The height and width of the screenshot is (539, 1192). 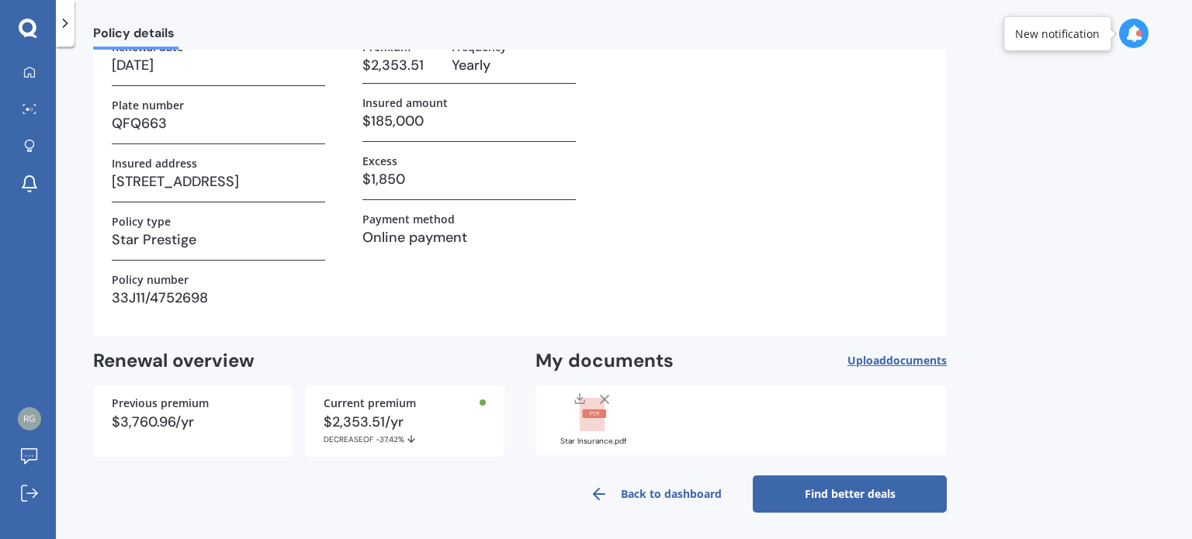 I want to click on div: Current premium, so click(x=404, y=403).